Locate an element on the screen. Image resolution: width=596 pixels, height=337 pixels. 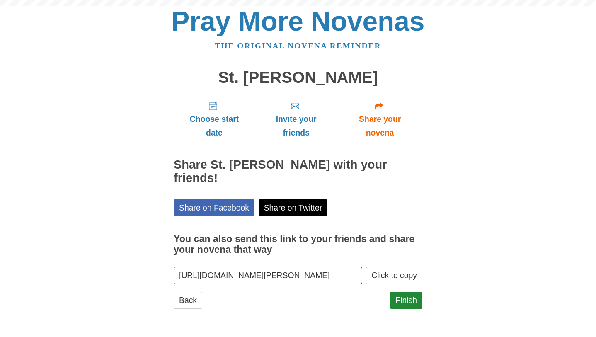
button: Click to copy is located at coordinates (394, 275).